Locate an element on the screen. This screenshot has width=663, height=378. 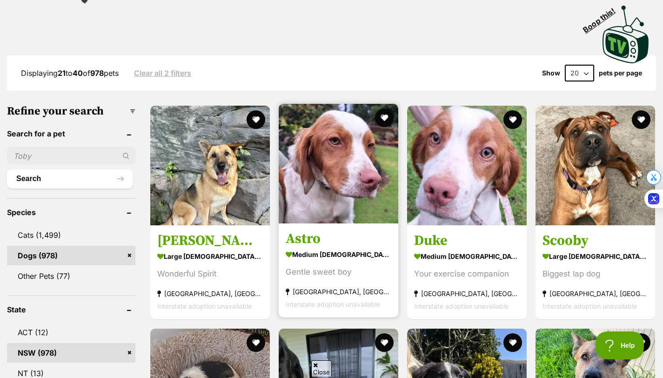
img: Lizzie - German Shepherd Dog is located at coordinates (210, 165).